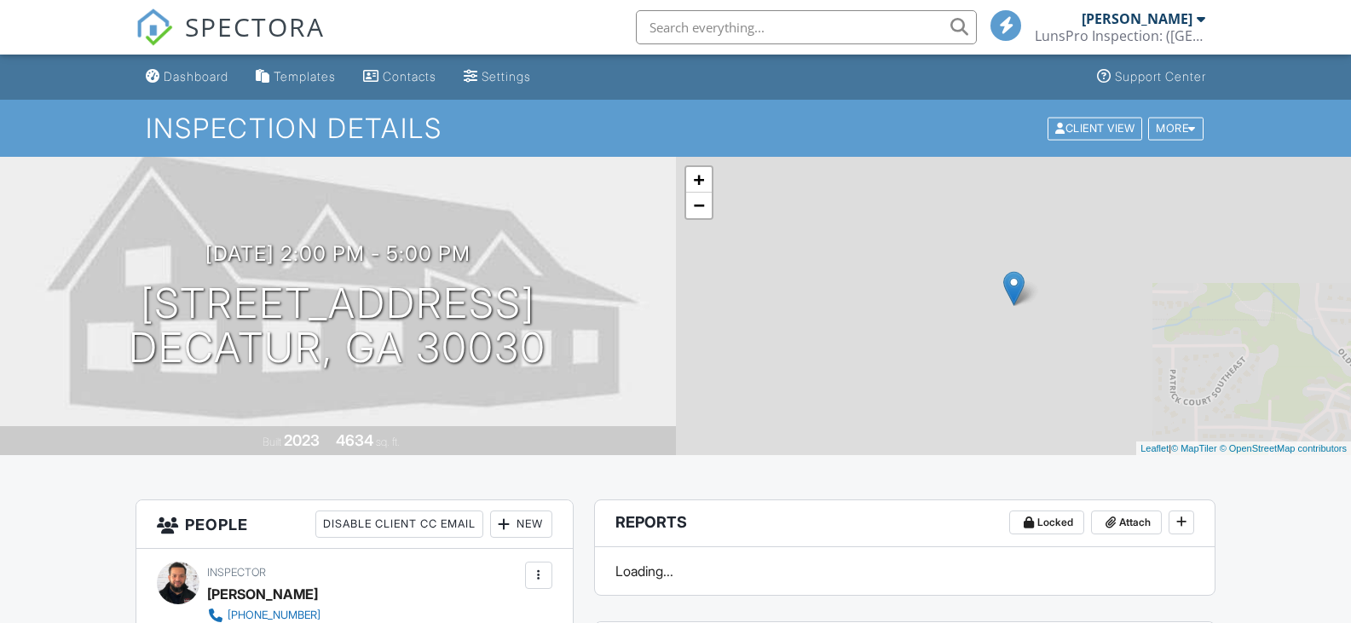 The width and height of the screenshot is (1351, 623). Describe the element at coordinates (302, 440) in the screenshot. I see `div: 2023` at that location.